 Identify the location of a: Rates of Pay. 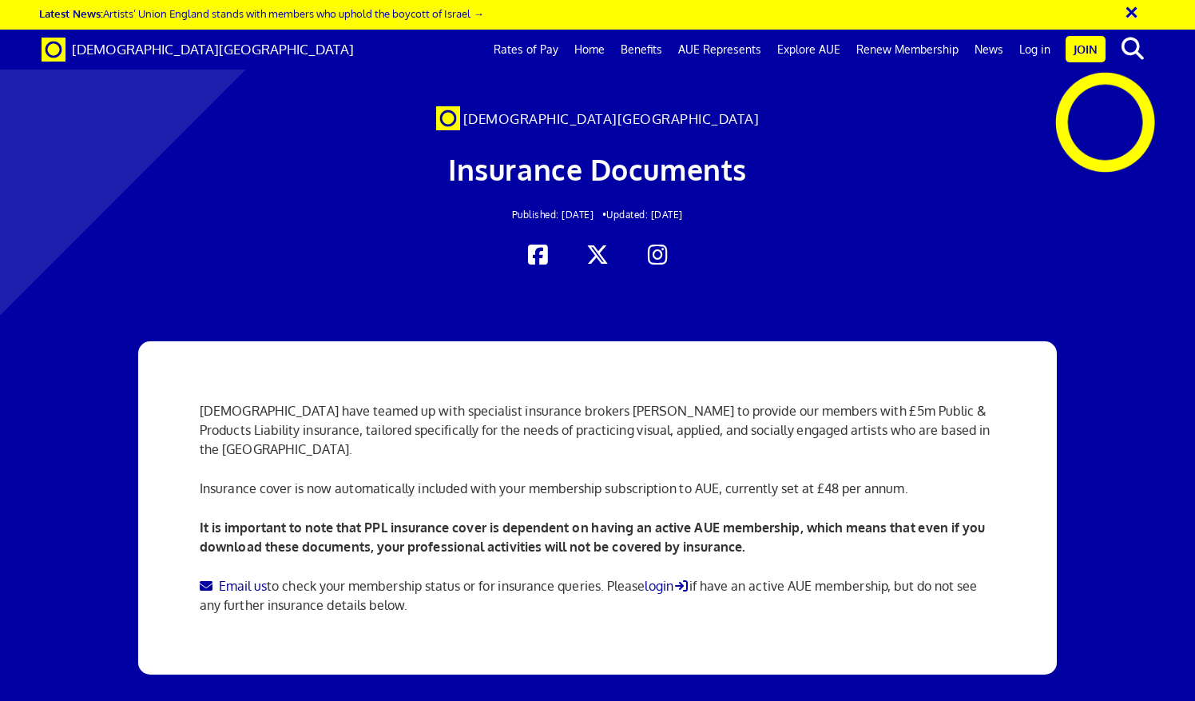
(526, 50).